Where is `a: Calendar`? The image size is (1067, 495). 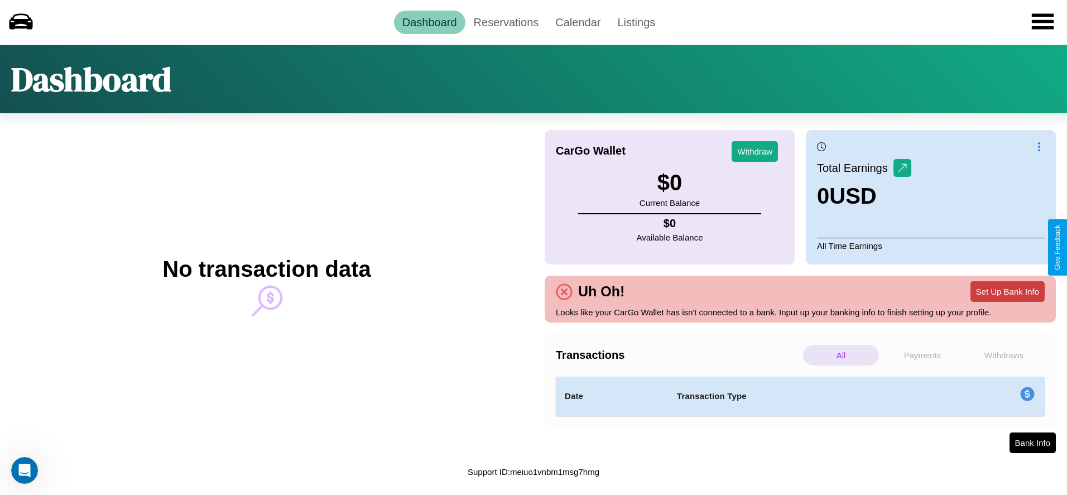
a: Calendar is located at coordinates (578, 22).